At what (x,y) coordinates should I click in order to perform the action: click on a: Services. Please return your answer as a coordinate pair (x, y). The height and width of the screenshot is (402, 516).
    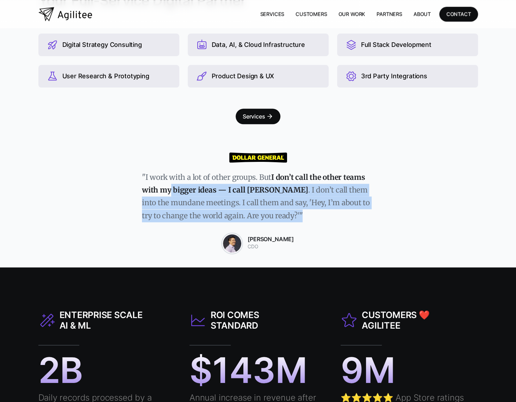
    Looking at the image, I should click on (272, 14).